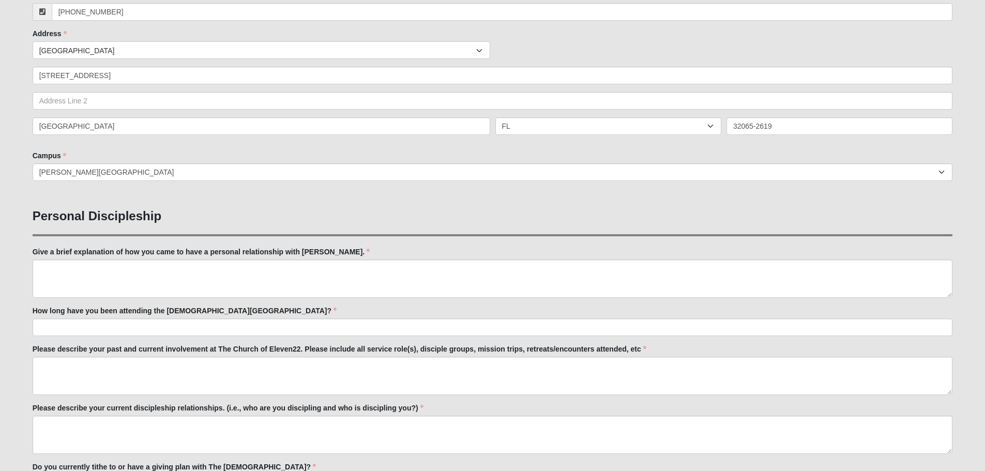  Describe the element at coordinates (50, 34) in the screenshot. I see `label: Address` at that location.